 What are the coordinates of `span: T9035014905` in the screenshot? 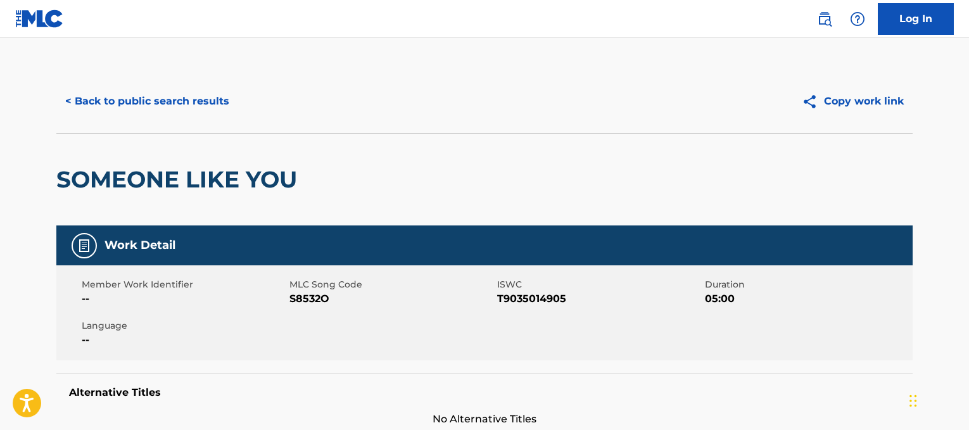 It's located at (599, 299).